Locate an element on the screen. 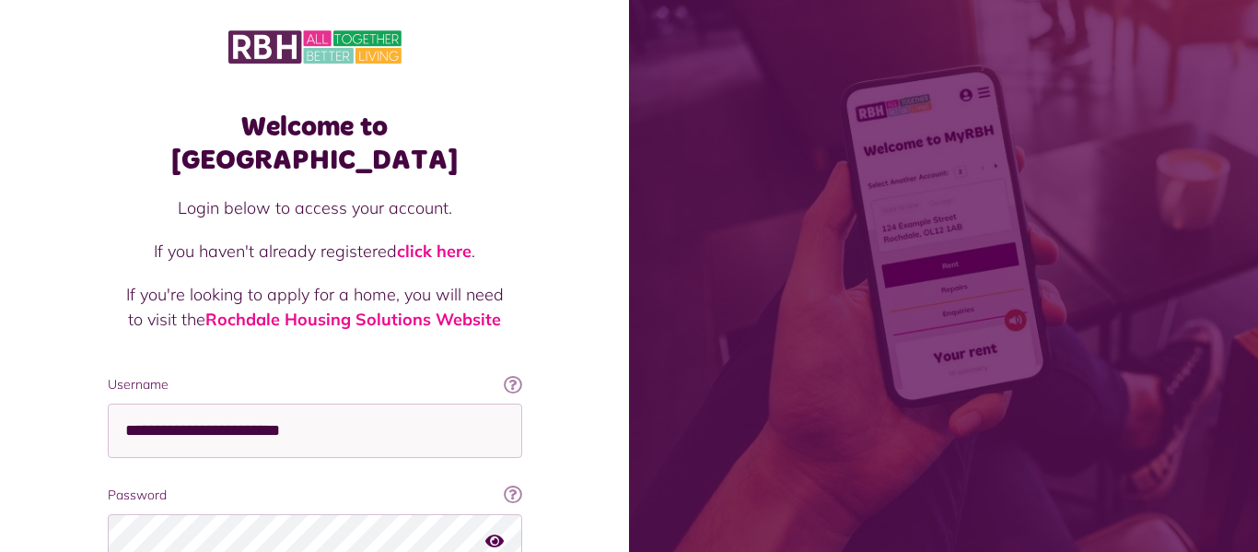 Image resolution: width=1258 pixels, height=552 pixels. label: Username is located at coordinates (315, 384).